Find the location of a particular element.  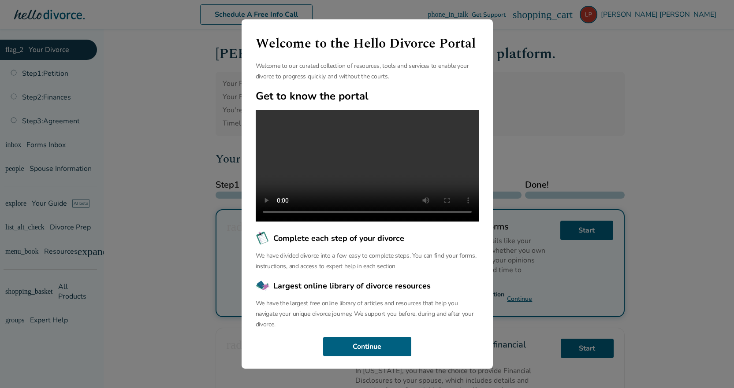

div: Chat Widget is located at coordinates (712, 367).